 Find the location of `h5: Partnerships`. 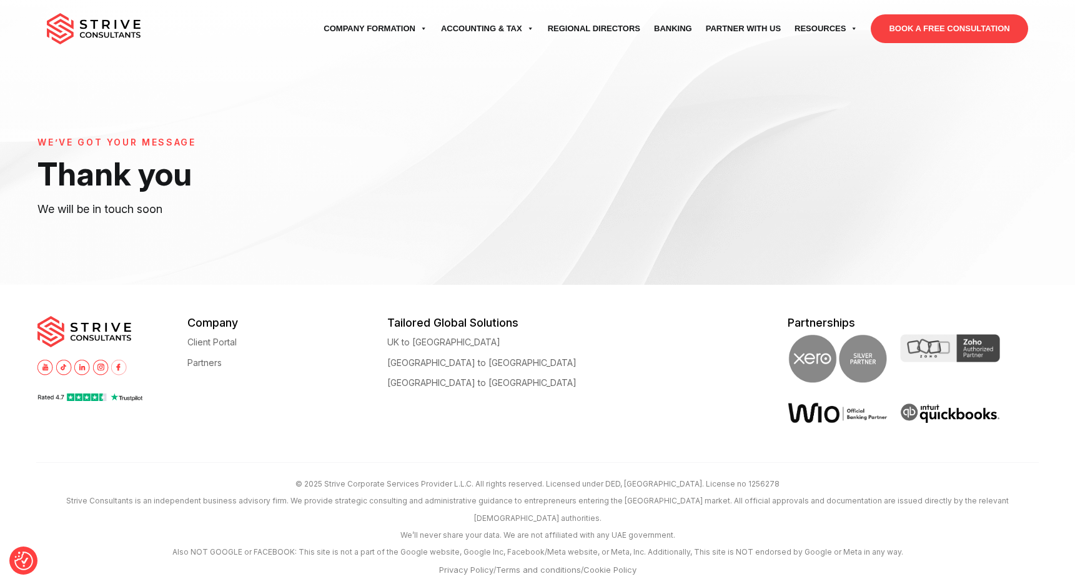

h5: Partnerships is located at coordinates (913, 322).